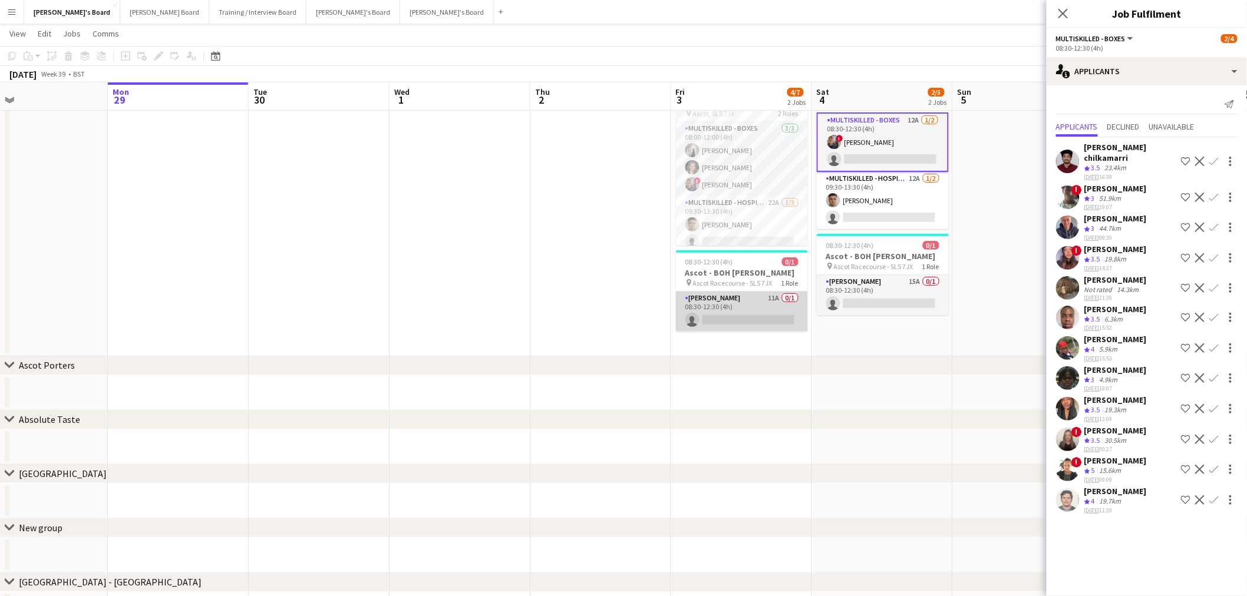  I want to click on tcxspan: Call 27-09-2025 via 3CX, so click(1092, 419).